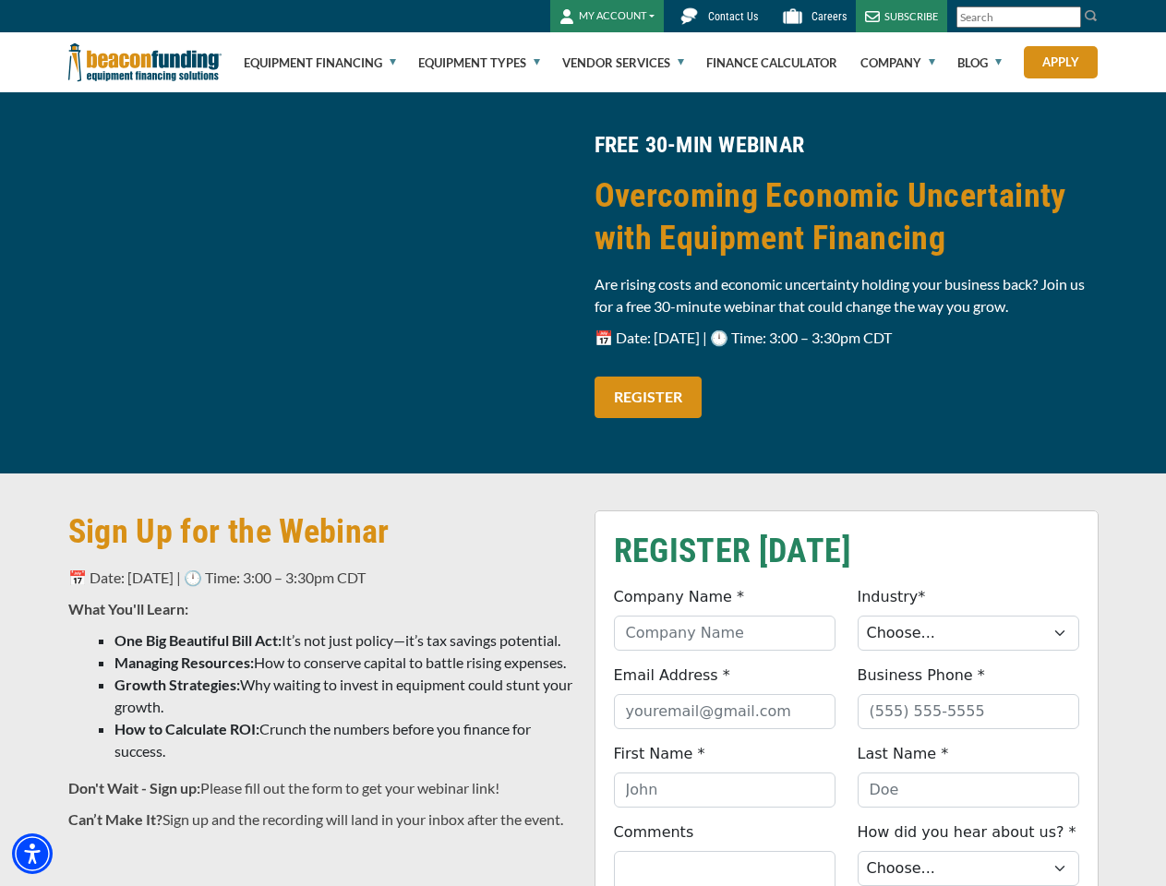  What do you see at coordinates (979, 63) in the screenshot?
I see `a: Blog` at bounding box center [979, 63].